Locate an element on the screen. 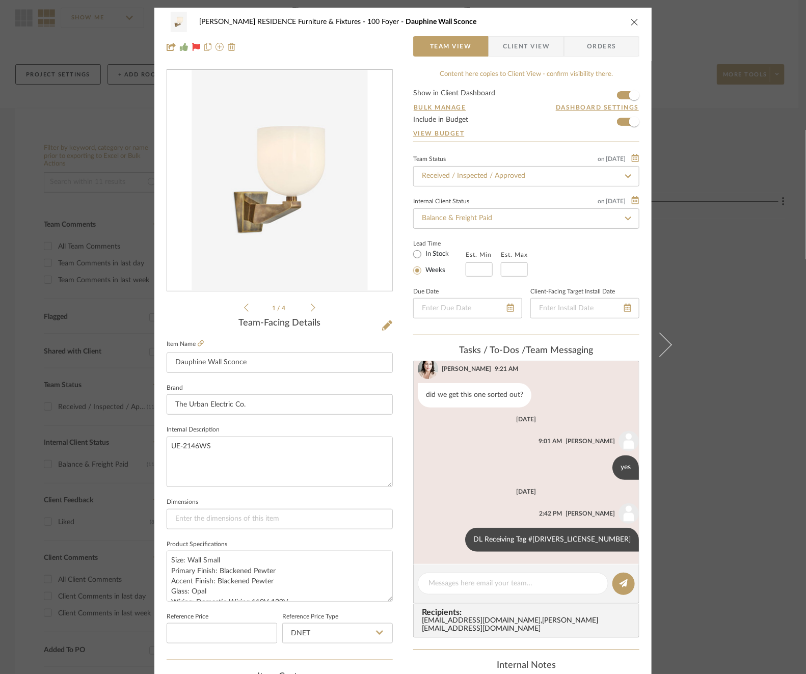 Image resolution: width=806 pixels, height=674 pixels. a: View Budget is located at coordinates (526, 133).